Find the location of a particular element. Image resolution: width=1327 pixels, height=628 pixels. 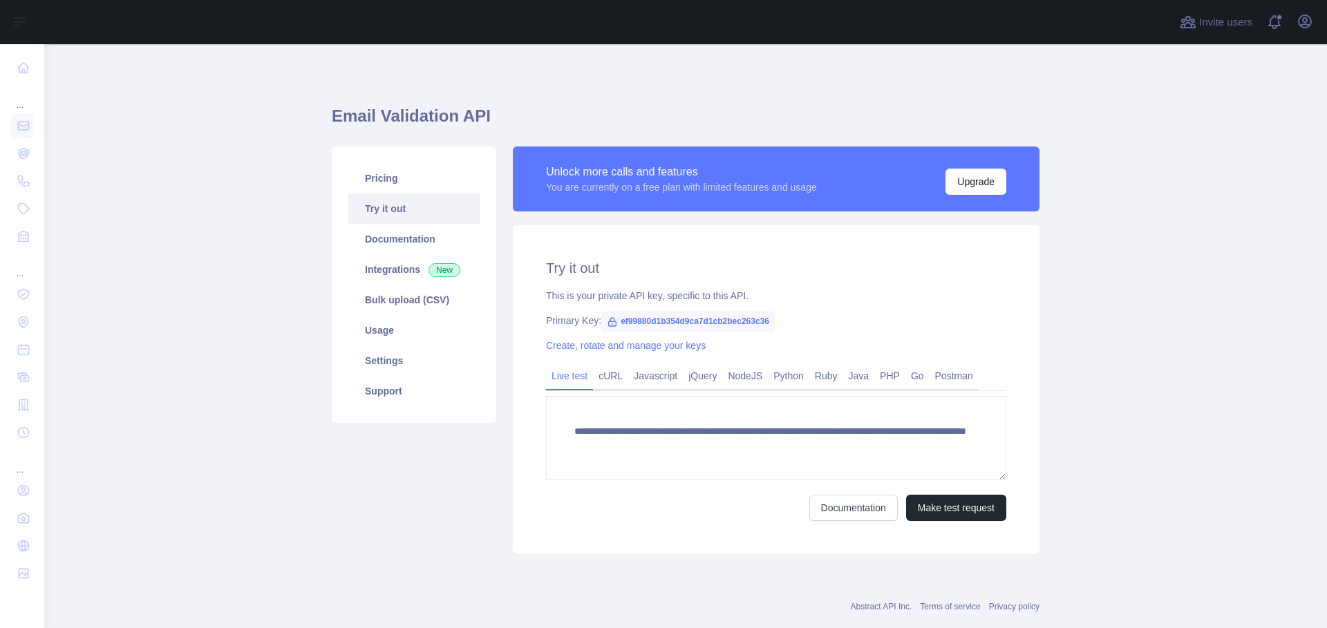

div: Unlock more calls and features is located at coordinates (681, 172).